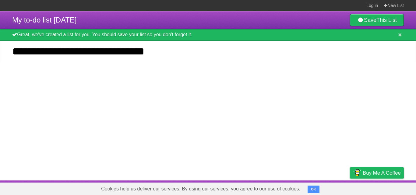 The width and height of the screenshot is (416, 195). I want to click on a: Suggest a feature, so click(385, 188).